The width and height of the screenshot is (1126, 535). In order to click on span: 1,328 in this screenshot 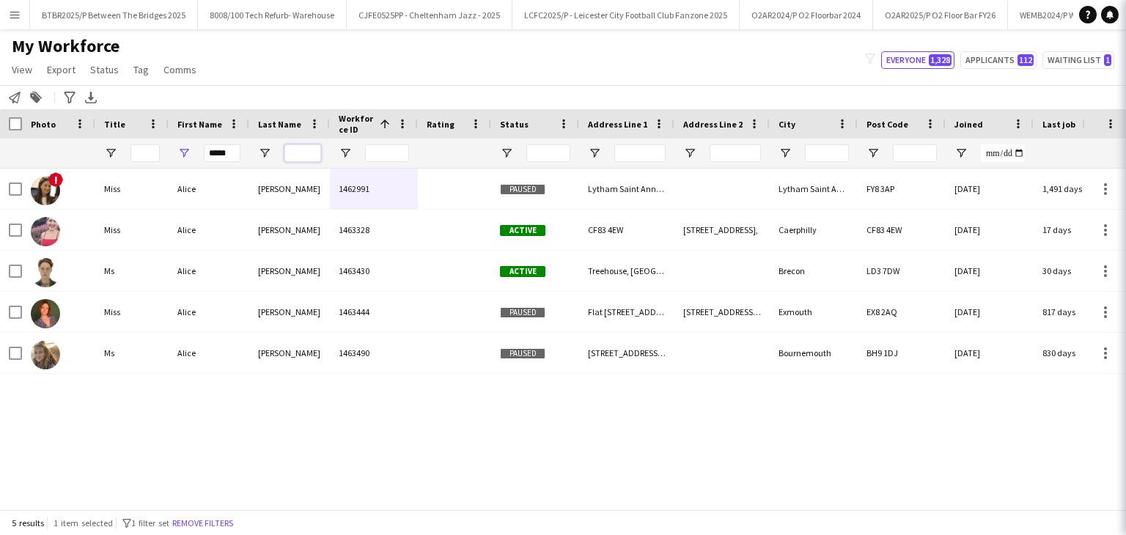, I will do `click(939, 60)`.